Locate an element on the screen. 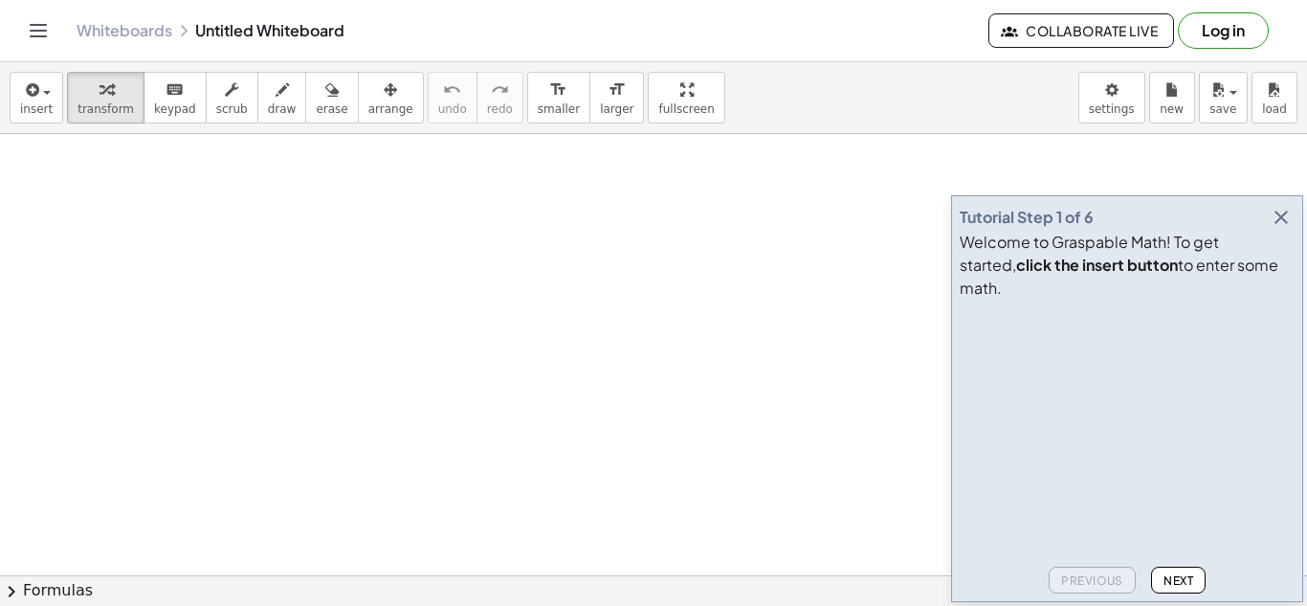 This screenshot has width=1307, height=606. span: arrange is located at coordinates (390, 109).